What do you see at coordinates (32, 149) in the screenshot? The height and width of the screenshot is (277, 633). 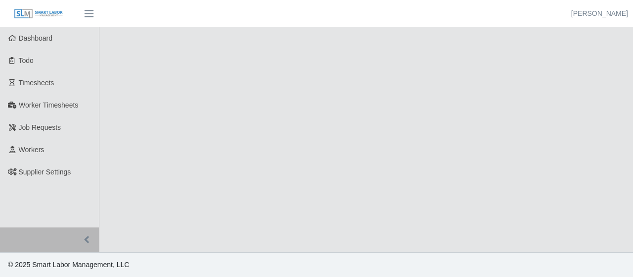 I see `span: Workers` at bounding box center [32, 149].